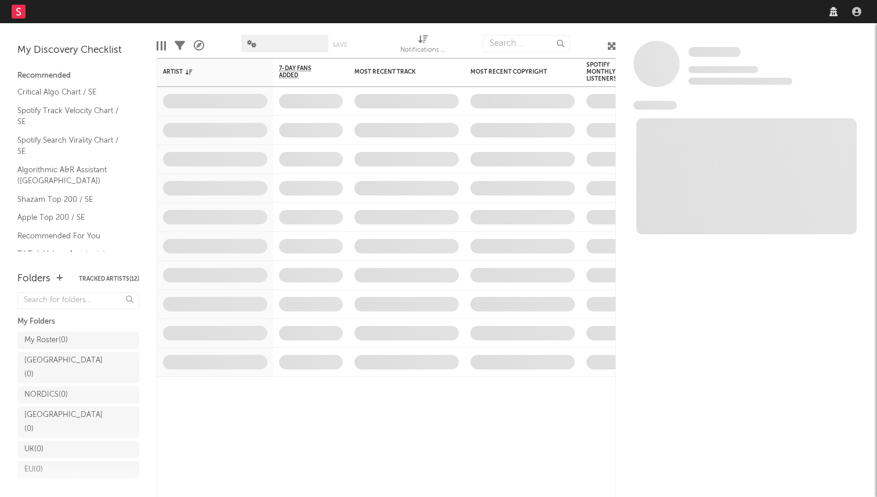 The height and width of the screenshot is (497, 877). I want to click on div: NORDICS ( 0 ), so click(46, 395).